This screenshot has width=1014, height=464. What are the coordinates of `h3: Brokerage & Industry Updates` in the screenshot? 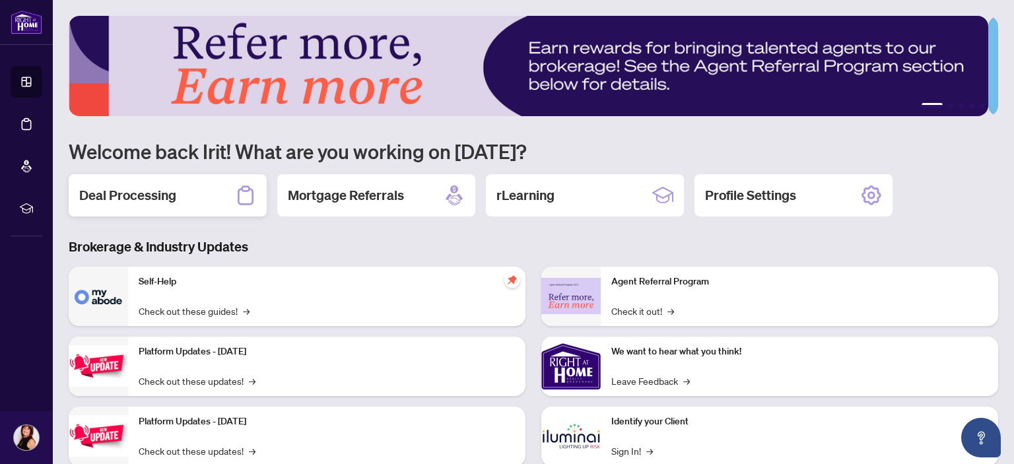 It's located at (533, 247).